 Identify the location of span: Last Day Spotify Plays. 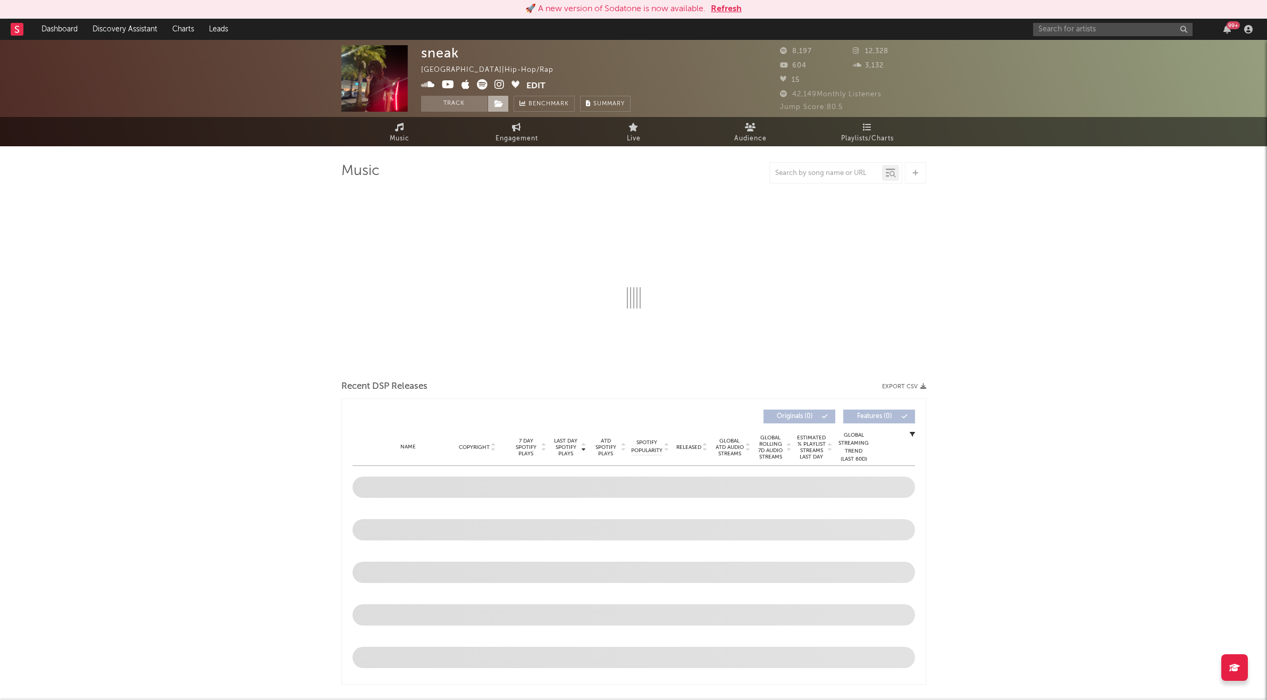
(566, 447).